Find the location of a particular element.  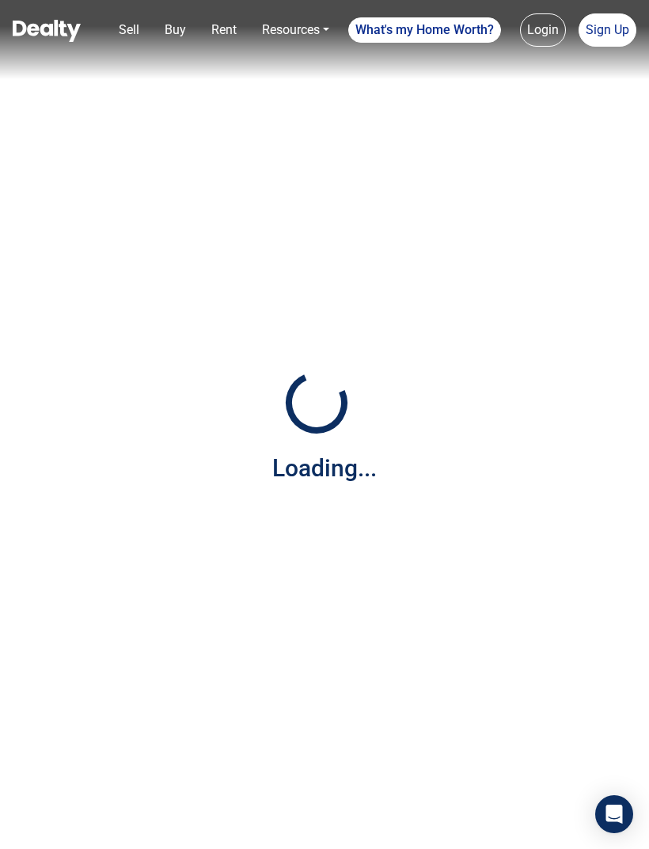

a: Login is located at coordinates (543, 30).